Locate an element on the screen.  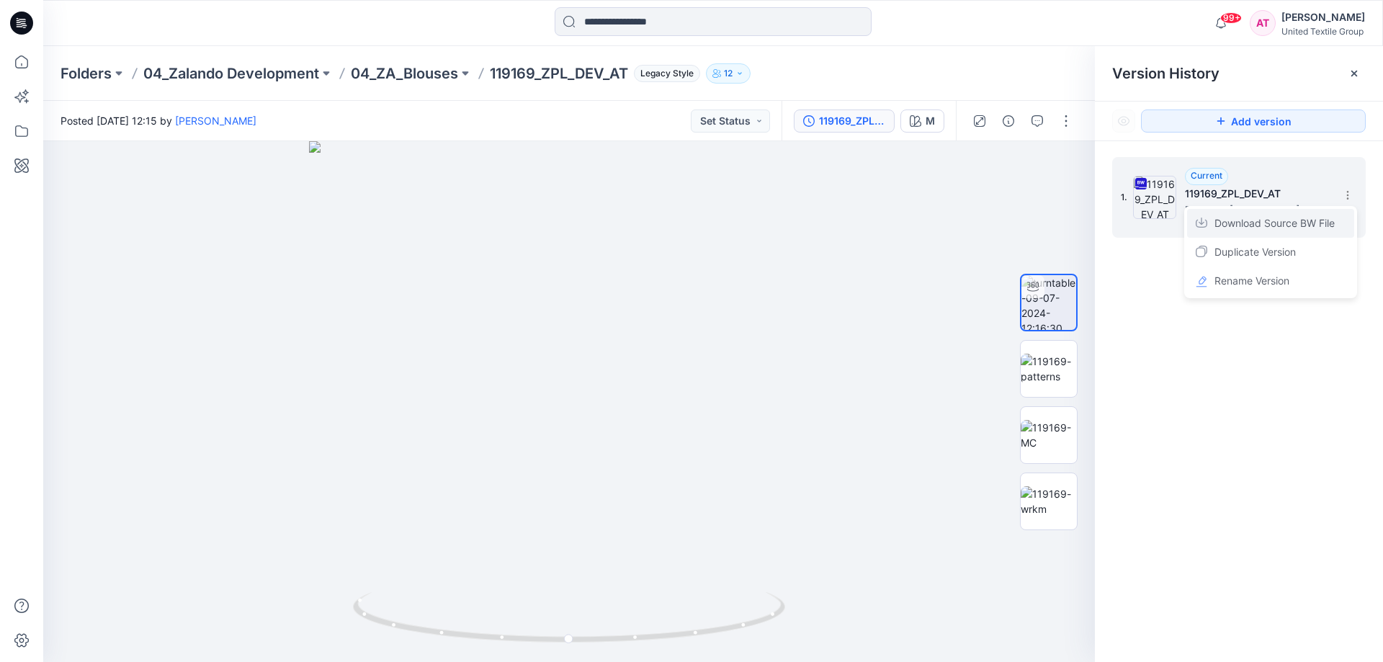
button: Show Hidden Versions is located at coordinates (1123, 121).